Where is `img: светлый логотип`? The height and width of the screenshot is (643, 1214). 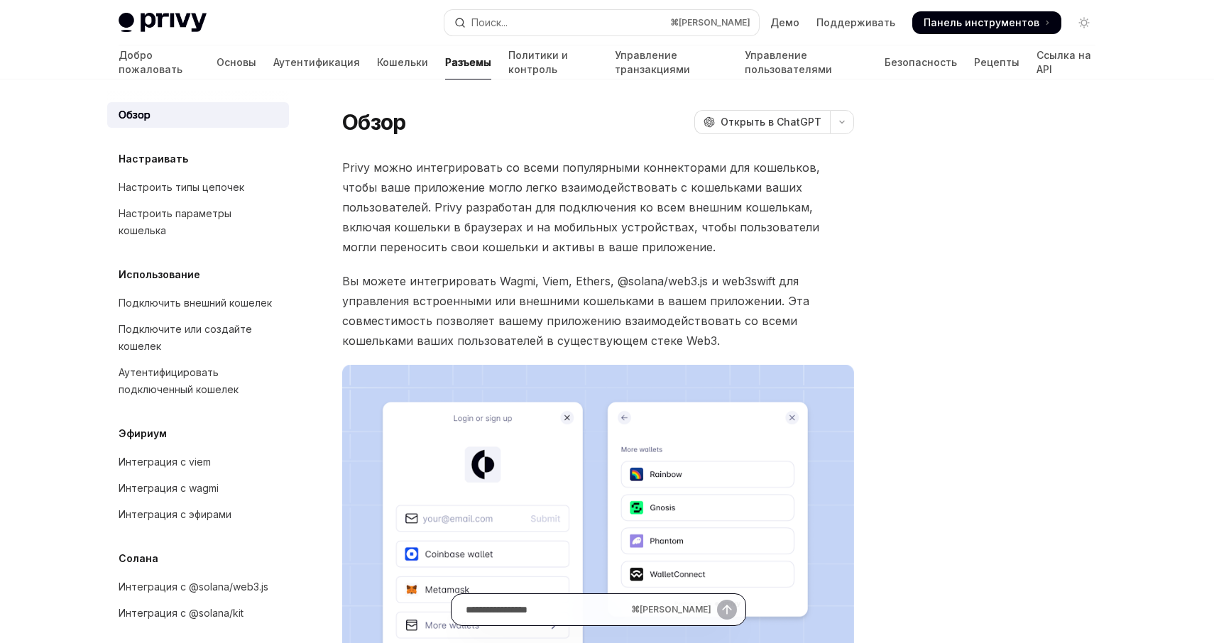 img: светлый логотип is located at coordinates (163, 23).